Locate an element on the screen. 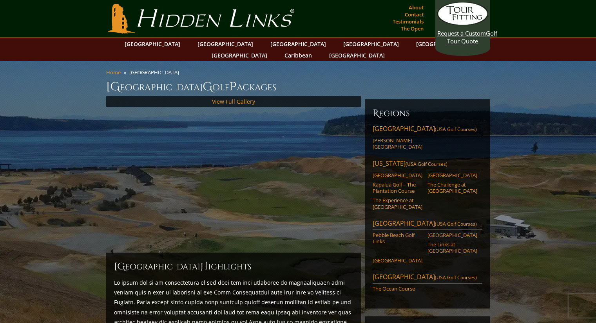  a: Home is located at coordinates (113, 72).